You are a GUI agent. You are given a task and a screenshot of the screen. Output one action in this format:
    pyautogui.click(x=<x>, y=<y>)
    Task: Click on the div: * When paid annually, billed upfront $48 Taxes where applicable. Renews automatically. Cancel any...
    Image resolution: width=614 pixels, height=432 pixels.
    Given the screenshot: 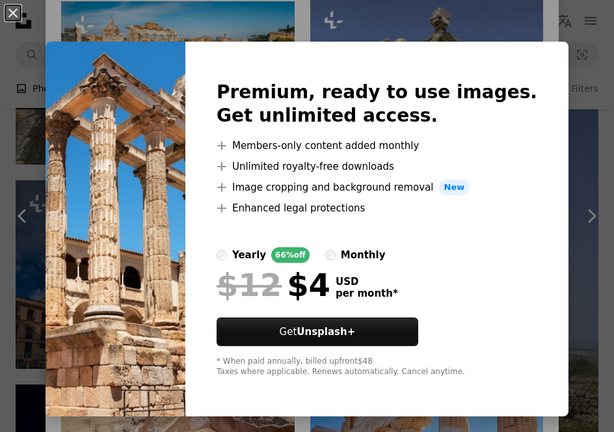 What is the action you would take?
    pyautogui.click(x=377, y=367)
    